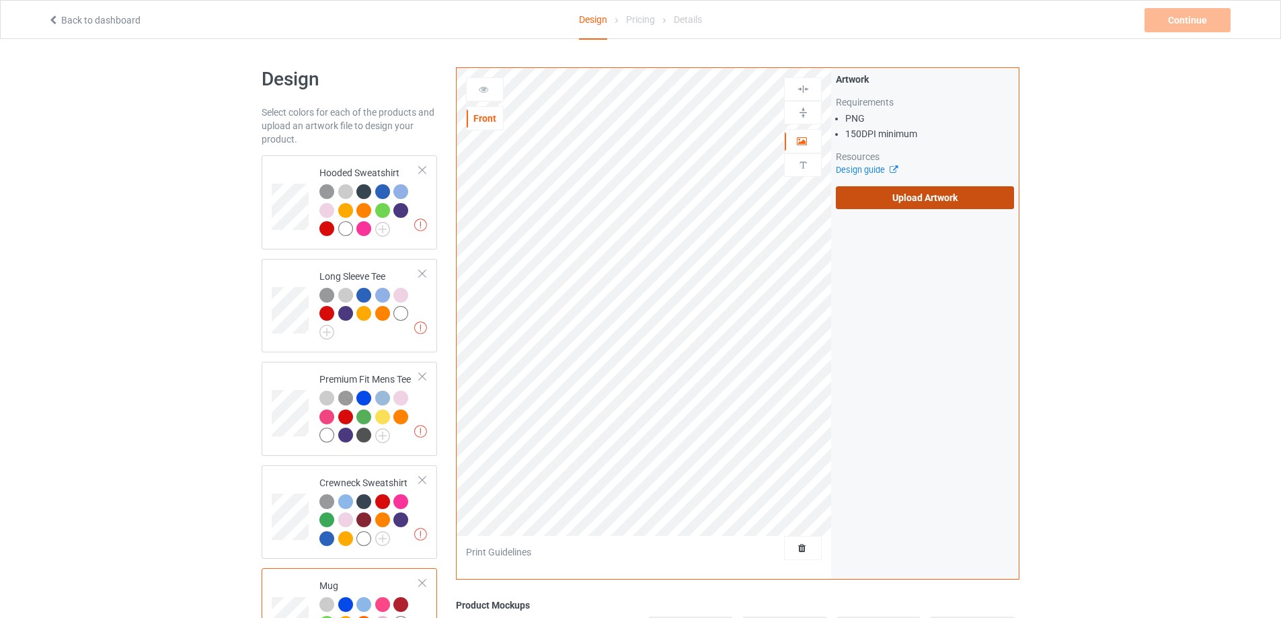 The height and width of the screenshot is (618, 1281). Describe the element at coordinates (640, 19) in the screenshot. I see `div: Pricing` at that location.